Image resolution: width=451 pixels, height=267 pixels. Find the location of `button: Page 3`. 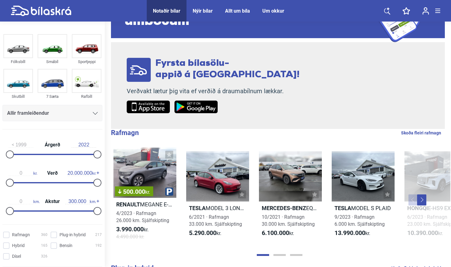

button: Page 3 is located at coordinates (296, 255).